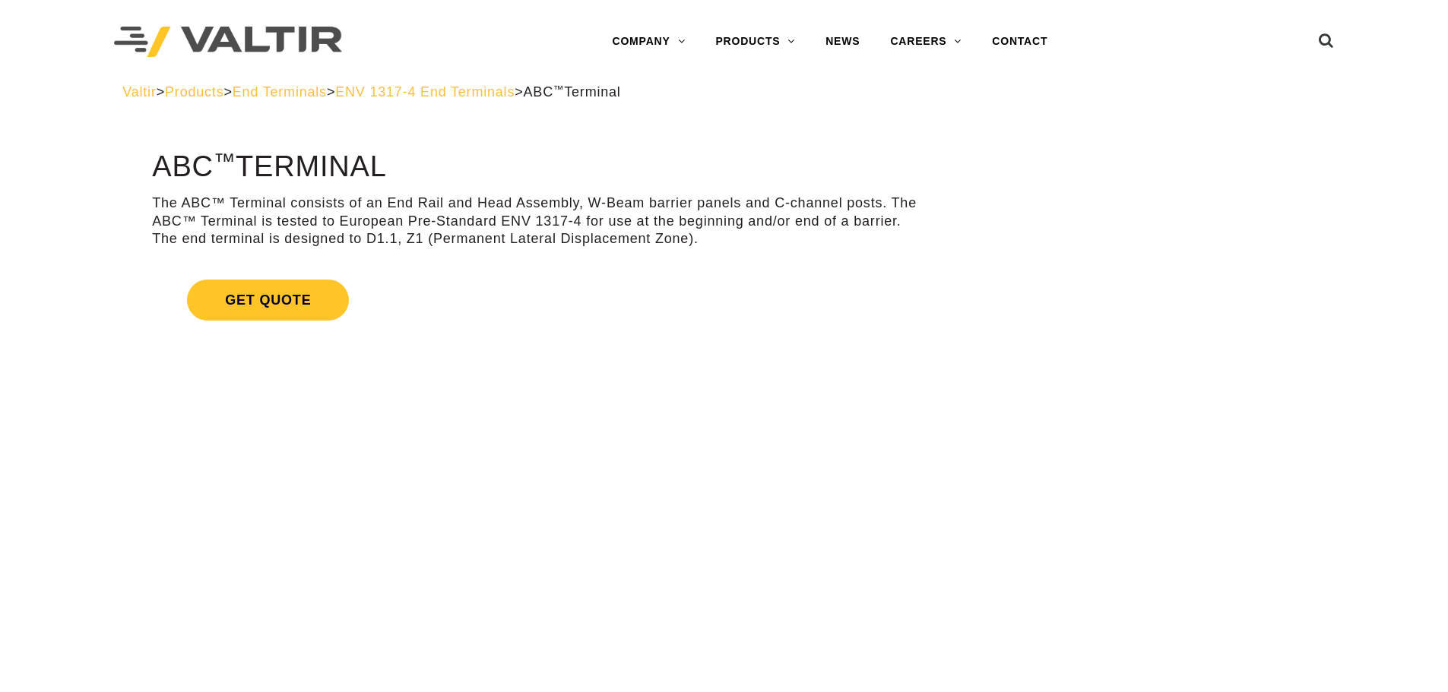 The width and height of the screenshot is (1448, 692). I want to click on span: Products, so click(194, 92).